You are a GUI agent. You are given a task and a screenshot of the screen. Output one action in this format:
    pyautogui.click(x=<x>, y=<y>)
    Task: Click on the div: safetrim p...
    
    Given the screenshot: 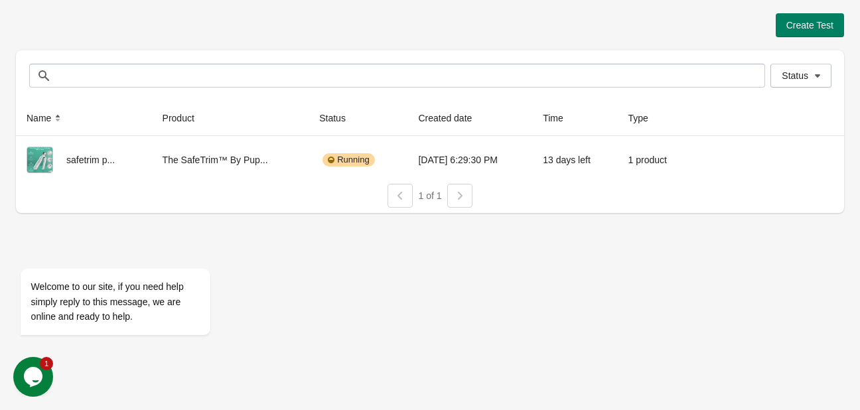 What is the action you would take?
    pyautogui.click(x=84, y=160)
    